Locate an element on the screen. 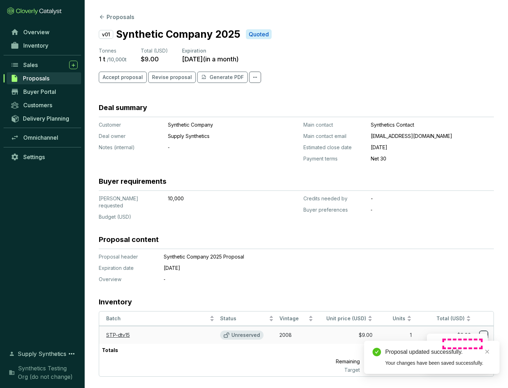  div: Proposal updated successfully. is located at coordinates (438, 352).